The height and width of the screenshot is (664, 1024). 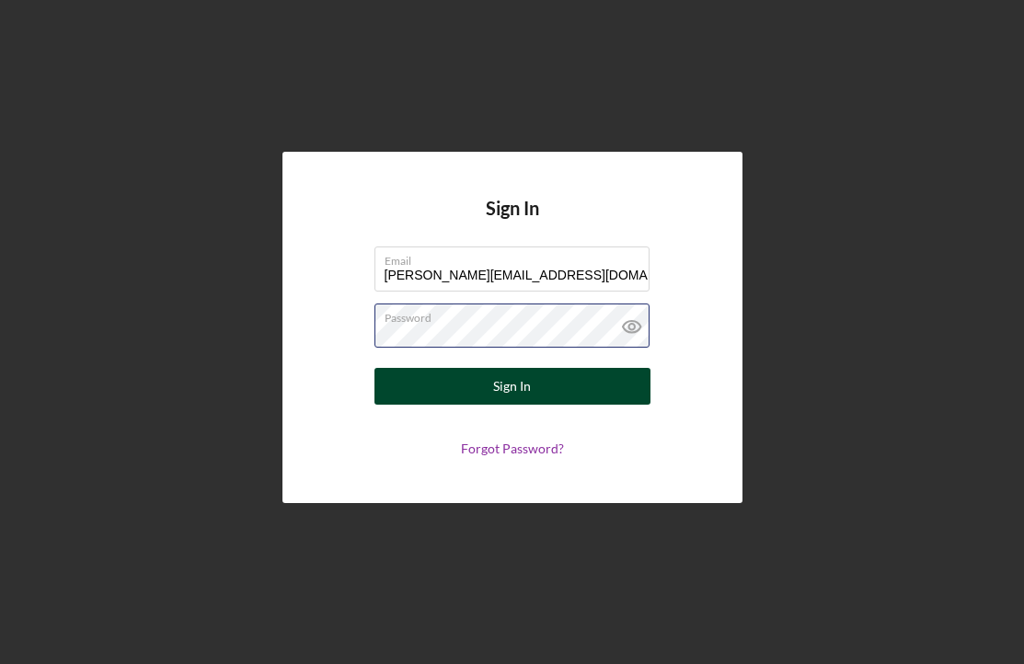 What do you see at coordinates (517, 258) in the screenshot?
I see `label: Email` at bounding box center [517, 258].